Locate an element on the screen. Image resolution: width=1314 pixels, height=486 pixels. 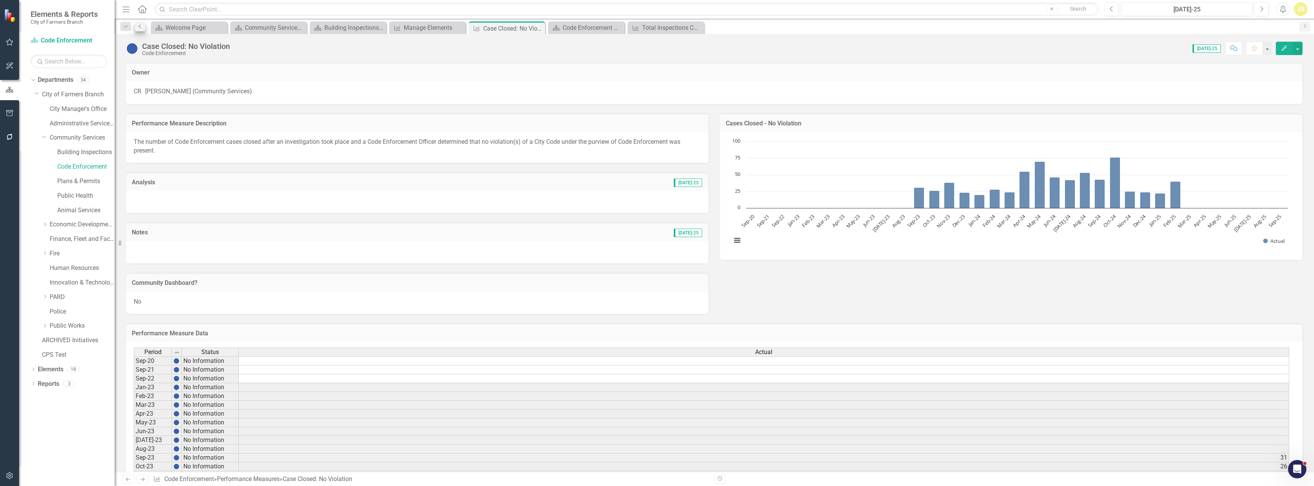
text: 25 is located at coordinates (738, 191).